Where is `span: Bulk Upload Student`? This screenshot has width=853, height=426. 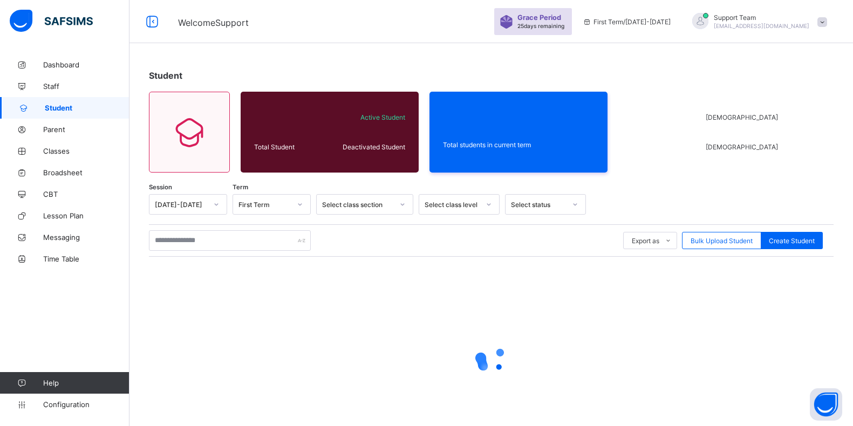
span: Bulk Upload Student is located at coordinates (721, 241).